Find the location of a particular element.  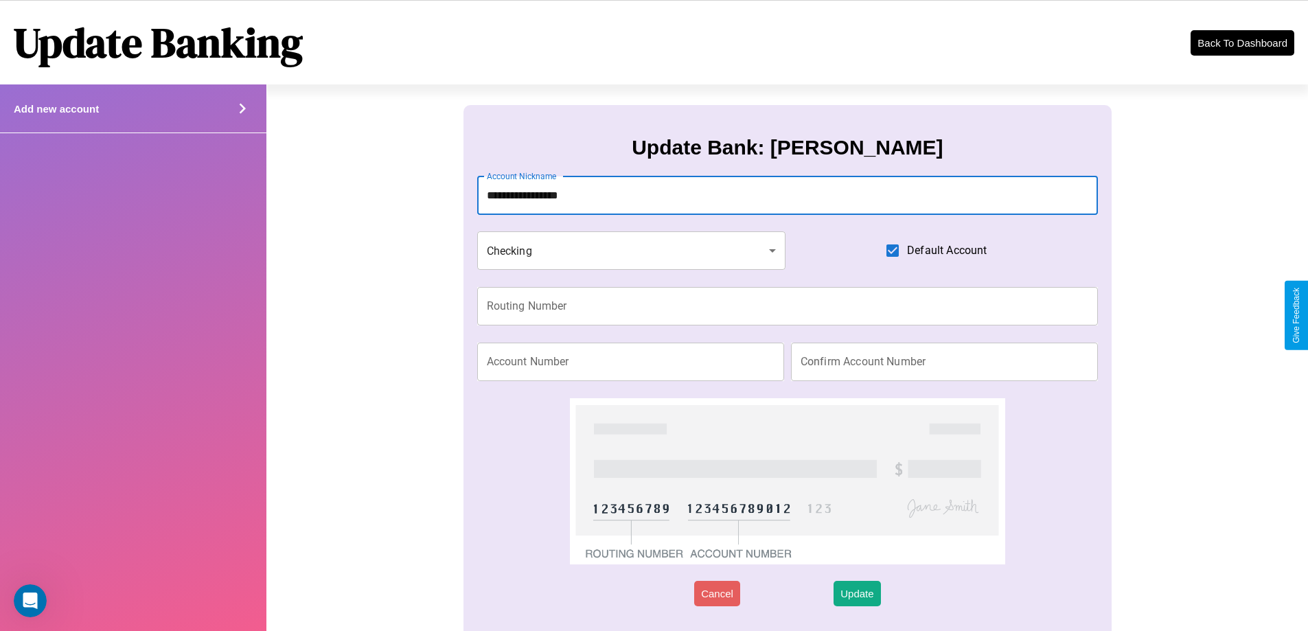

h1: Update Banking is located at coordinates (158, 43).